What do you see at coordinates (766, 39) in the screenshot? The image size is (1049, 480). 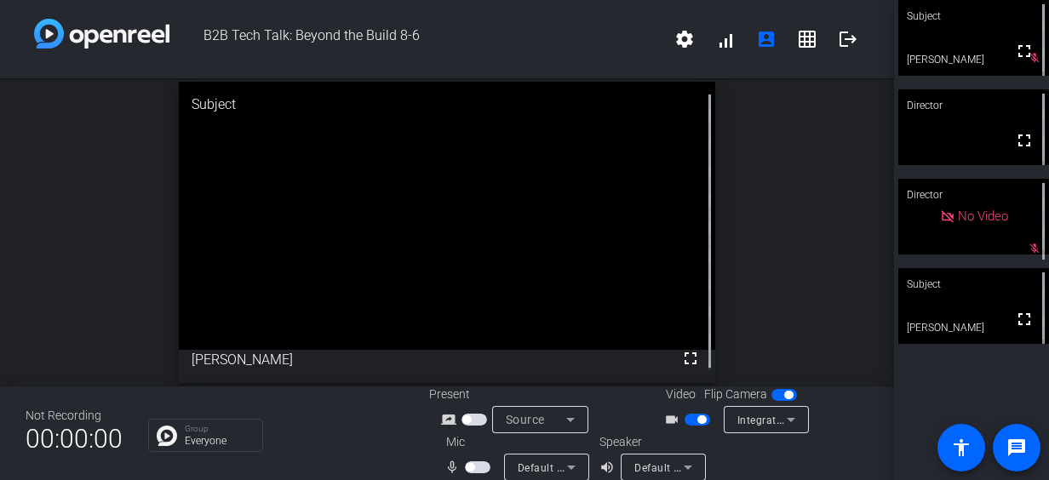 I see `mat-icon: account_box` at bounding box center [766, 39].